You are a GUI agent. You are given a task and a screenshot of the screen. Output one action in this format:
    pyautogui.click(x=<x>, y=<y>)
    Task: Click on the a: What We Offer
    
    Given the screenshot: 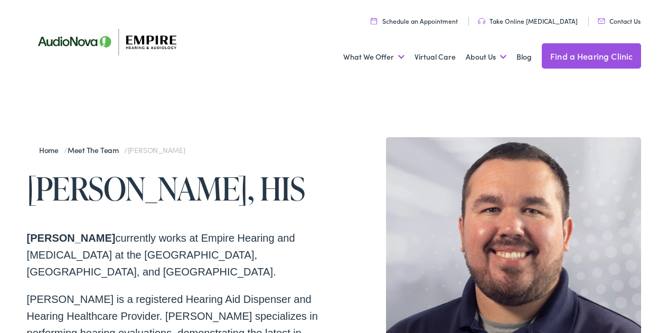 What is the action you would take?
    pyautogui.click(x=374, y=57)
    